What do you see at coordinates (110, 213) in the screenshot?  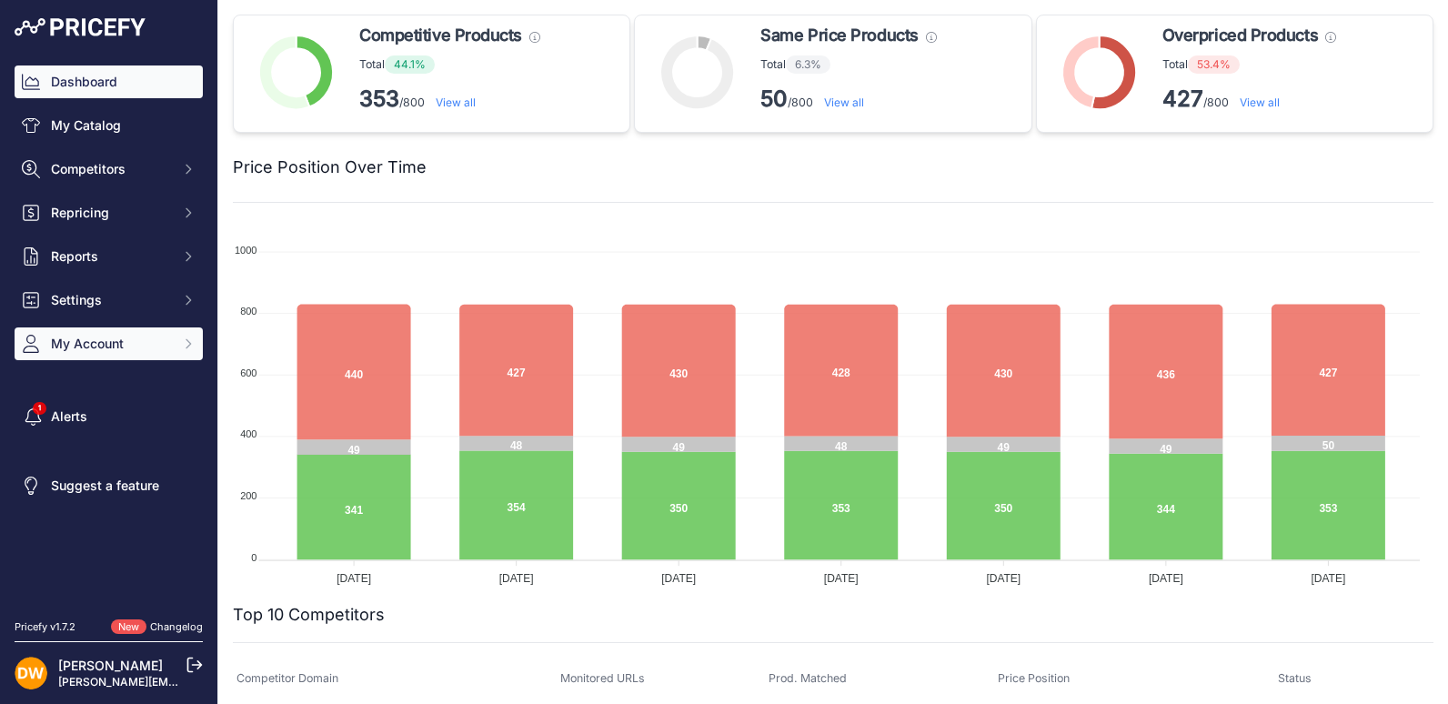 I see `span: Repricing` at bounding box center [110, 213].